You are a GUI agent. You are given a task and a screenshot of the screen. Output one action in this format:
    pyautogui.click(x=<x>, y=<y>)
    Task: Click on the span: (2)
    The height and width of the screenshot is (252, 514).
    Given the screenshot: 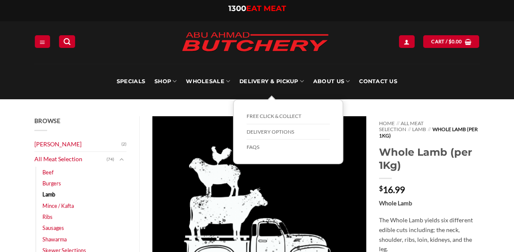 What is the action you would take?
    pyautogui.click(x=124, y=144)
    